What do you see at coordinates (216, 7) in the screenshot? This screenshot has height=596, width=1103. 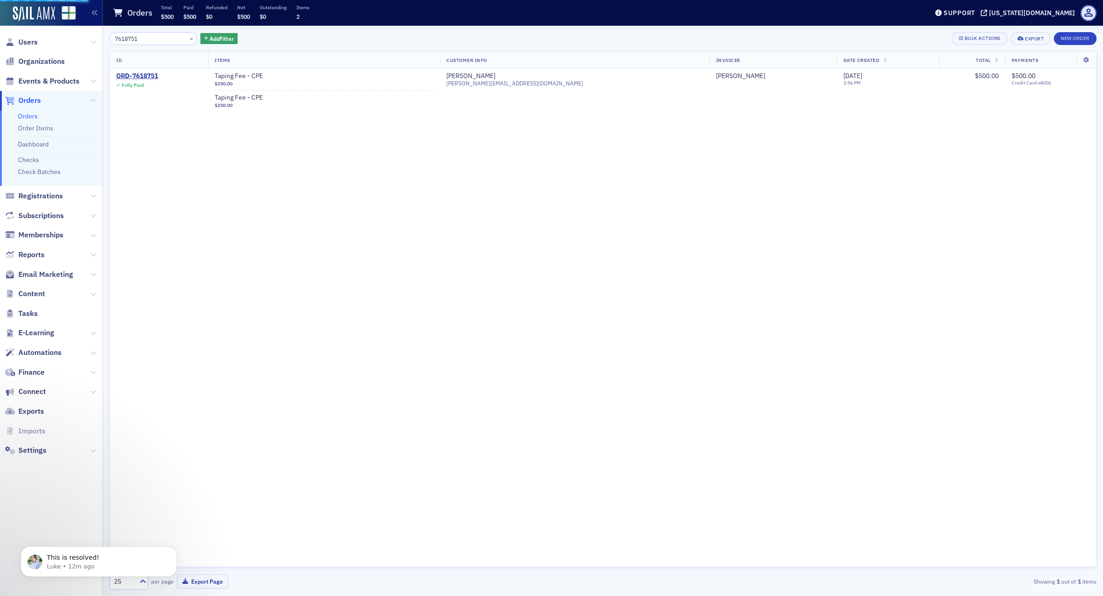 I see `p: Refunded` at bounding box center [216, 7].